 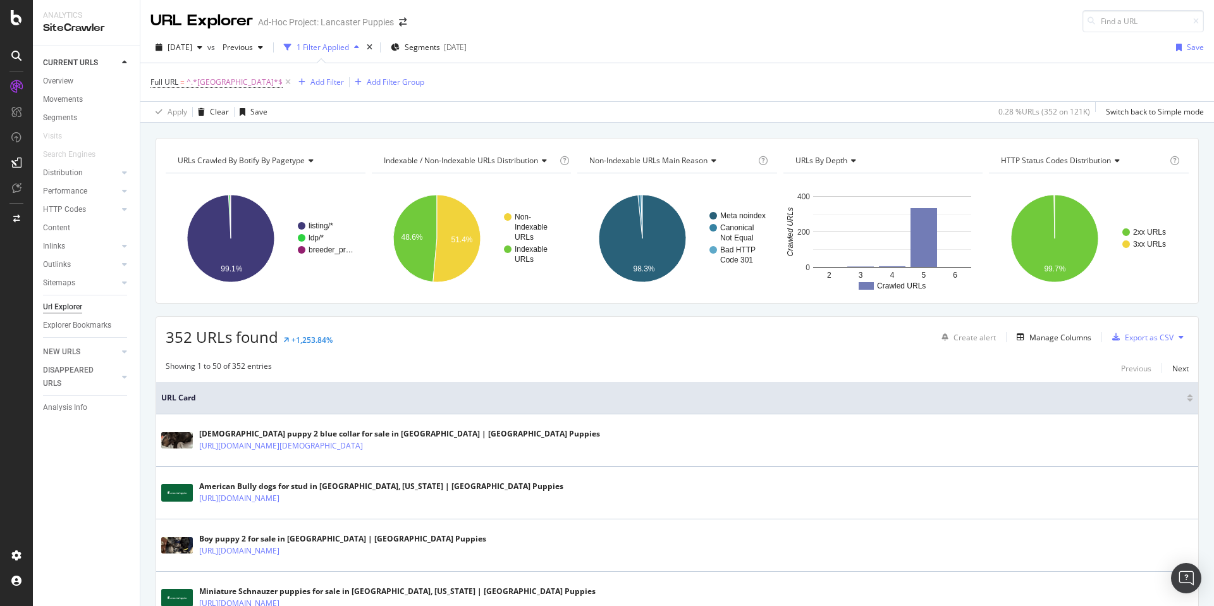 I want to click on text: 99.7%, so click(x=1056, y=269).